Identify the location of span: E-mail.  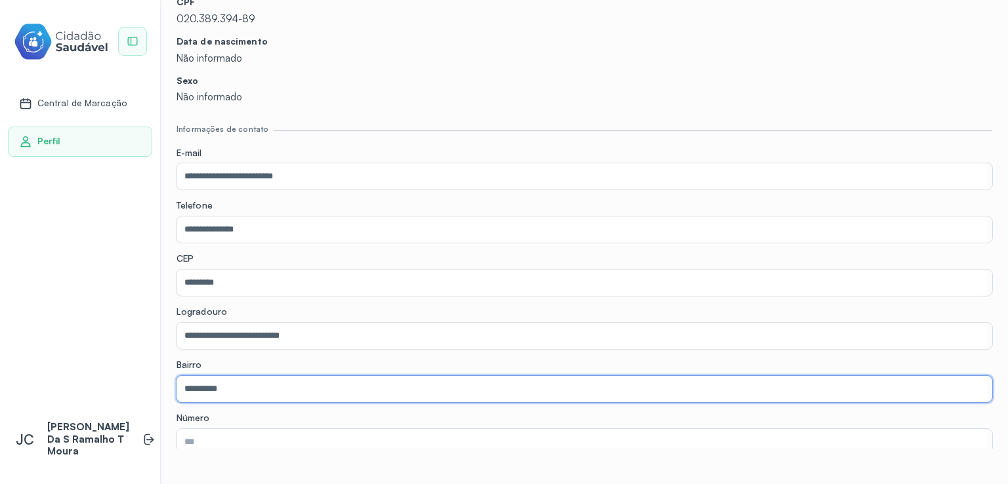
(189, 152).